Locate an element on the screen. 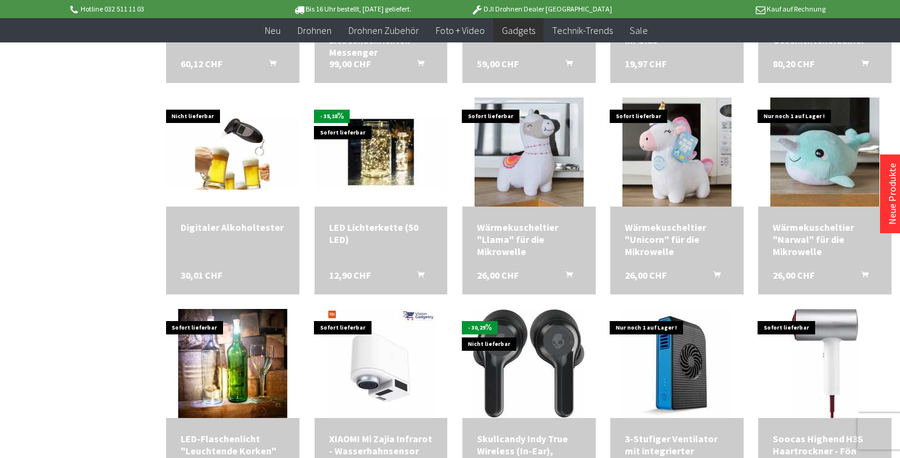 The image size is (900, 458). a: Foto + Video is located at coordinates (460, 30).